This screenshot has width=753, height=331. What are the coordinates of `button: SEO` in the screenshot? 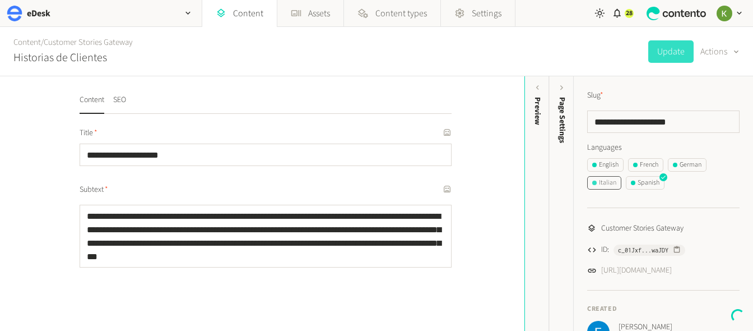 It's located at (119, 104).